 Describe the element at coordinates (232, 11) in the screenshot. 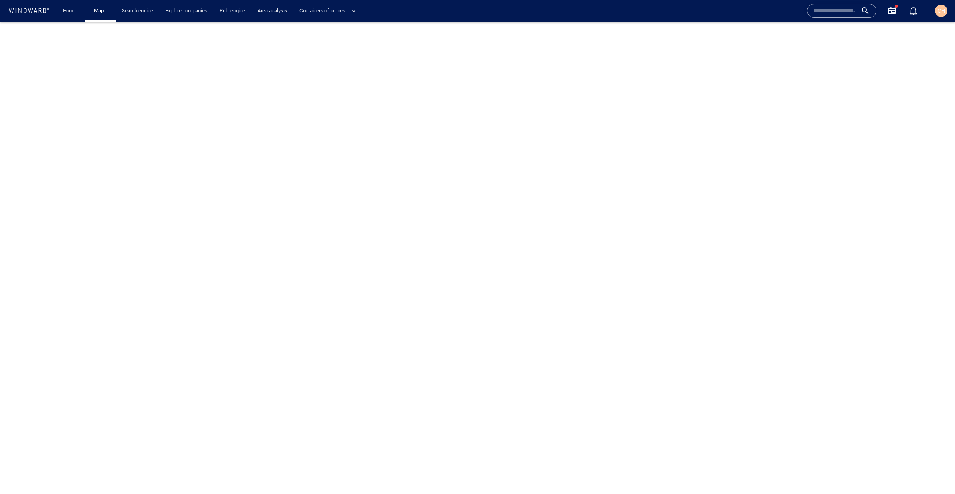

I see `button: Rule engine` at that location.